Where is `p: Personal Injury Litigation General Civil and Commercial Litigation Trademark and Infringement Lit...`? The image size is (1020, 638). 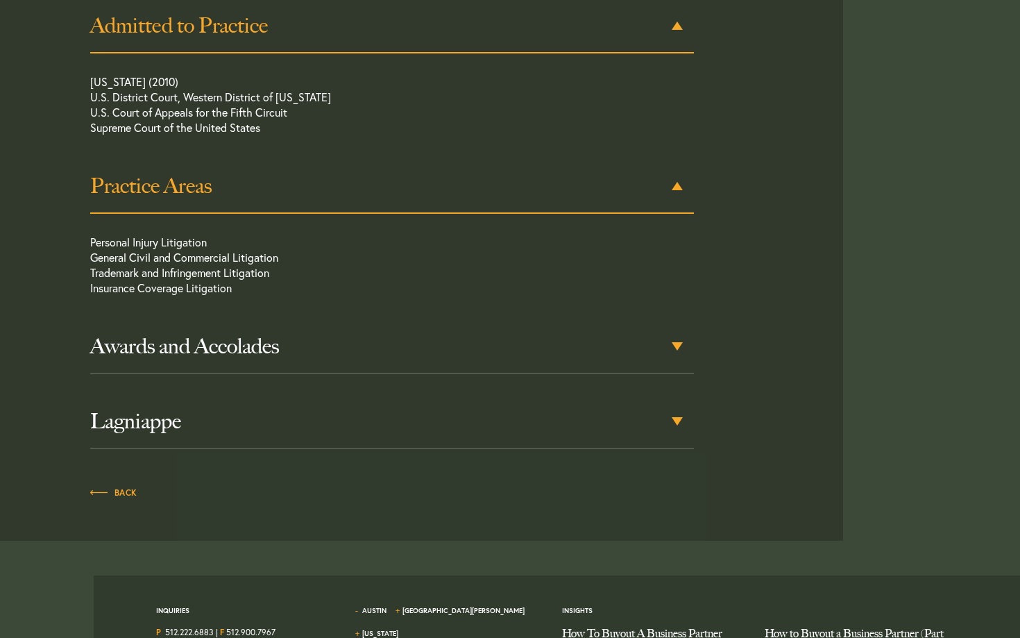
p: Personal Injury Litigation General Civil and Commercial Litigation Trademark and Infringement Lit... is located at coordinates (361, 268).